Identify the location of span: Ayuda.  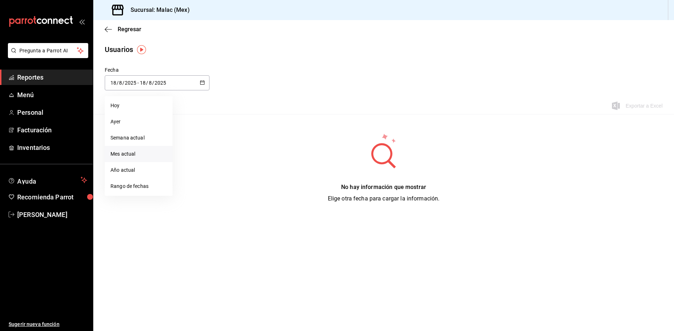
(47, 180).